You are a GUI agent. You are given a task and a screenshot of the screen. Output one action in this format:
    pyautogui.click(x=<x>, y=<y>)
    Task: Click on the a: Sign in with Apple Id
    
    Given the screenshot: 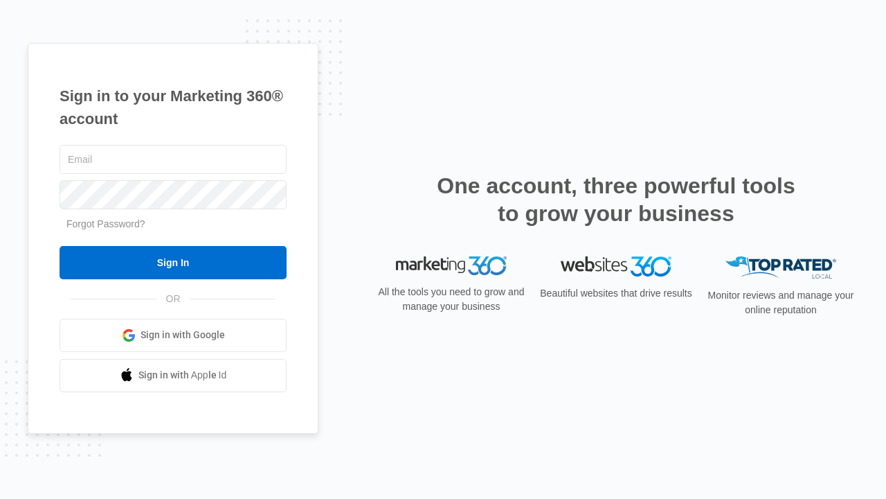 What is the action you would take?
    pyautogui.click(x=173, y=375)
    